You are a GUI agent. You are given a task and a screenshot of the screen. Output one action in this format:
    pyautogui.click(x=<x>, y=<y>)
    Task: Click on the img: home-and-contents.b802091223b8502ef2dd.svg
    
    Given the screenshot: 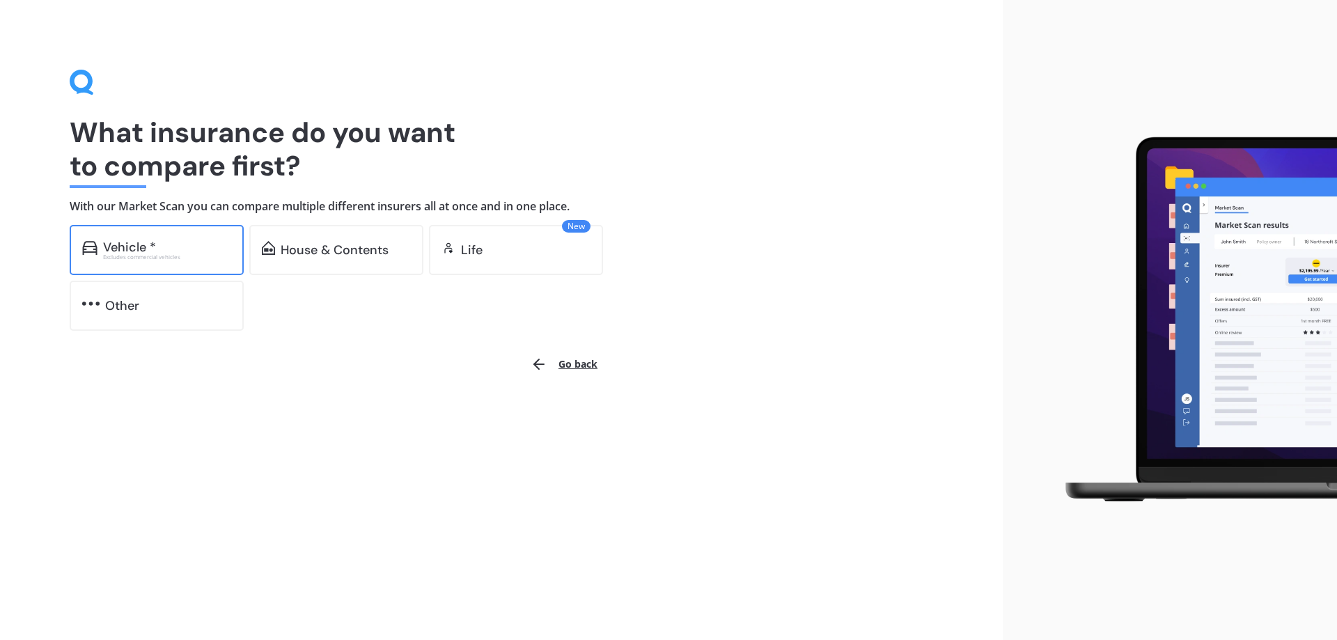 What is the action you would take?
    pyautogui.click(x=268, y=248)
    